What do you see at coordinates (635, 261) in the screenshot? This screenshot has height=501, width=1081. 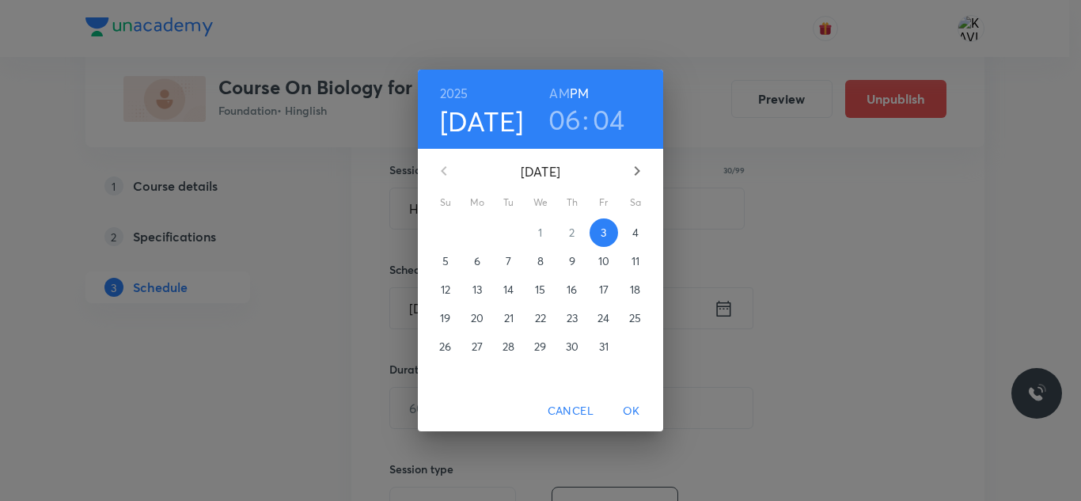 I see `button: 11` at bounding box center [635, 261].